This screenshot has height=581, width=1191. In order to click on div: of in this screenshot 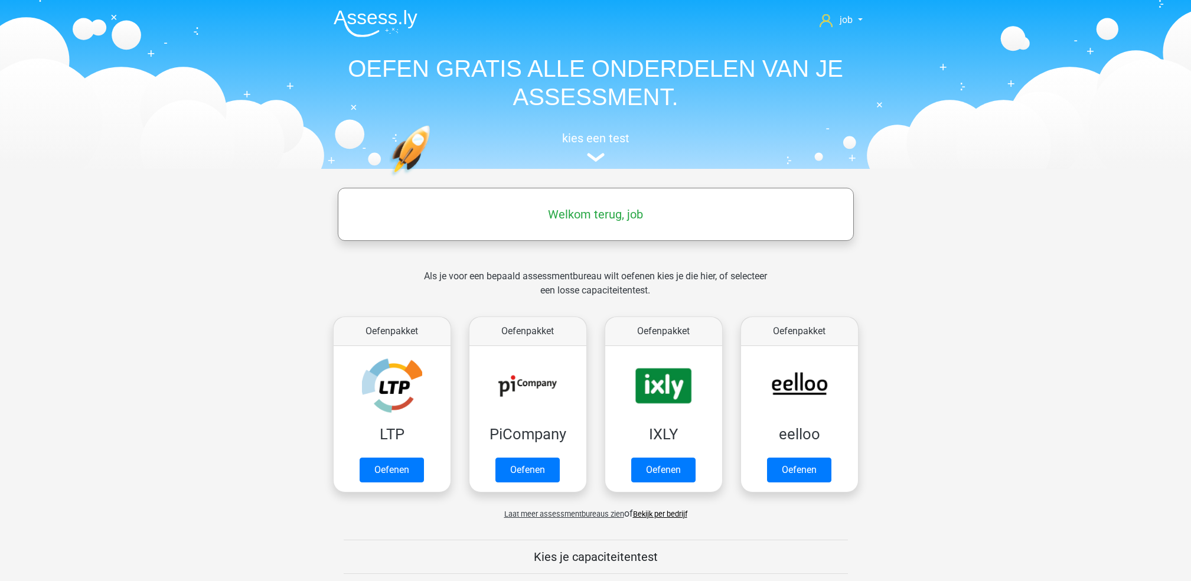, I will do `click(596, 509)`.